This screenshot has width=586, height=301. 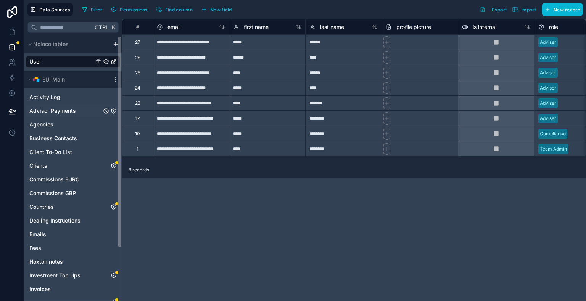 What do you see at coordinates (55, 10) in the screenshot?
I see `span: Data Sources` at bounding box center [55, 10].